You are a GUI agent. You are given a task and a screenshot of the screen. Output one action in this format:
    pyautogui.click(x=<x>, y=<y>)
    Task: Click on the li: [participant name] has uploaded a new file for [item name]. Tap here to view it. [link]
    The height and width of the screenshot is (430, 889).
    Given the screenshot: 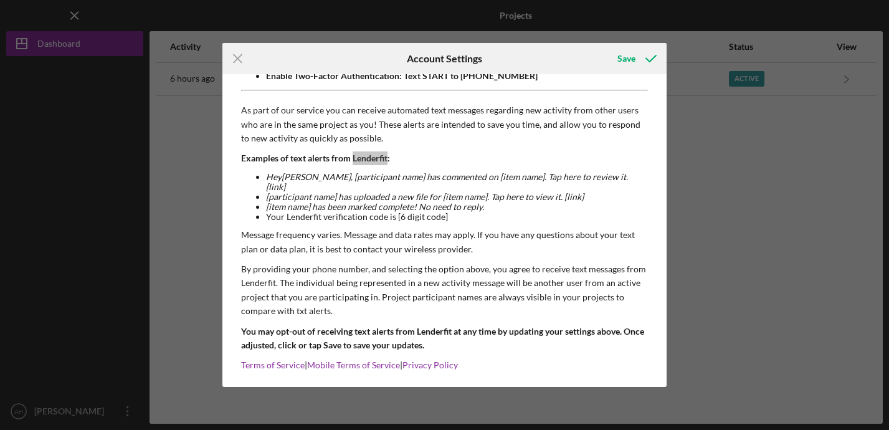 What is the action you would take?
    pyautogui.click(x=457, y=197)
    